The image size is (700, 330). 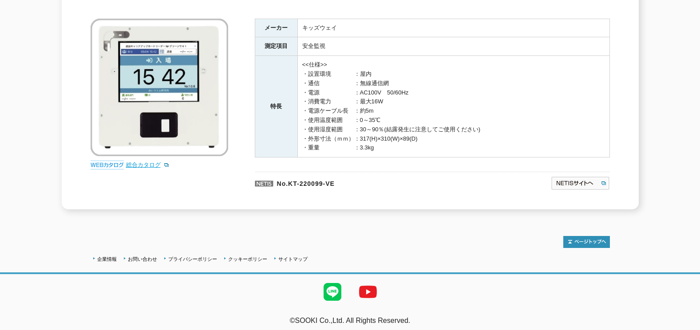 What do you see at coordinates (276, 28) in the screenshot?
I see `th: メーカー` at bounding box center [276, 28].